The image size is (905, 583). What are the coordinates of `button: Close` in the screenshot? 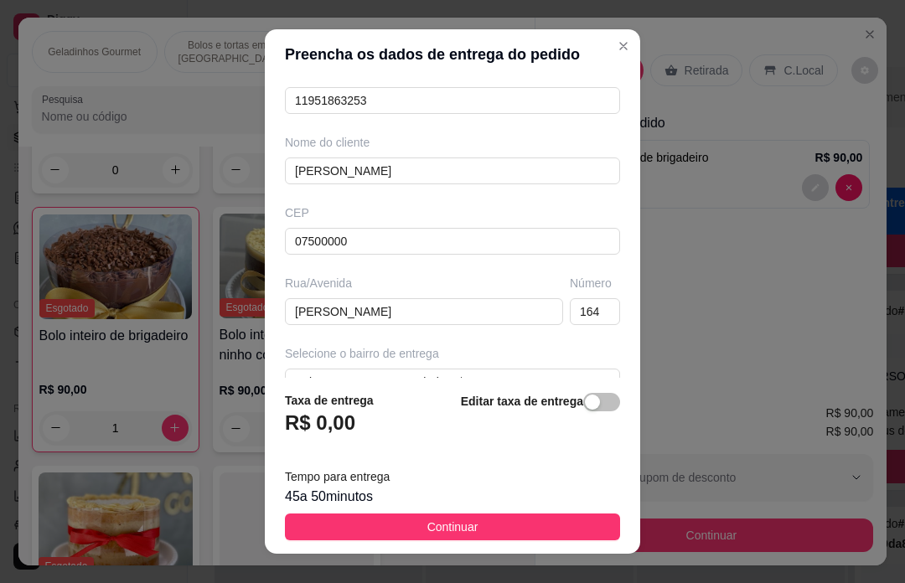 It's located at (623, 46).